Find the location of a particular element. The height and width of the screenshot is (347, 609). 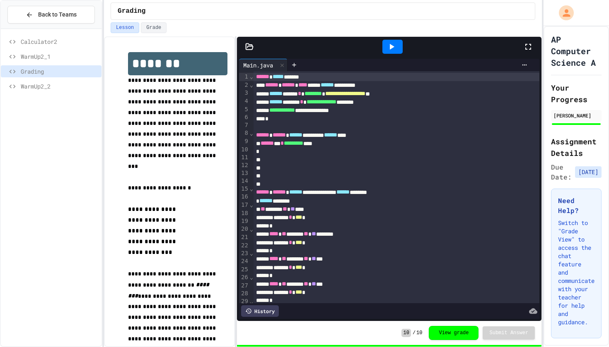

div: 9 is located at coordinates (244, 142).